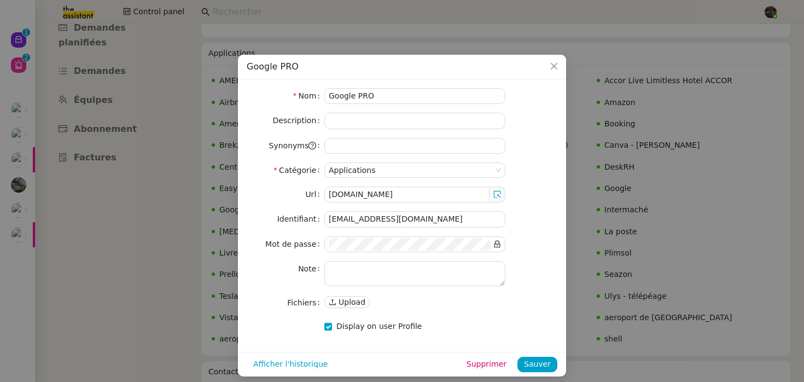 The height and width of the screenshot is (382, 804). What do you see at coordinates (352, 302) in the screenshot?
I see `span: Upload` at bounding box center [352, 302].